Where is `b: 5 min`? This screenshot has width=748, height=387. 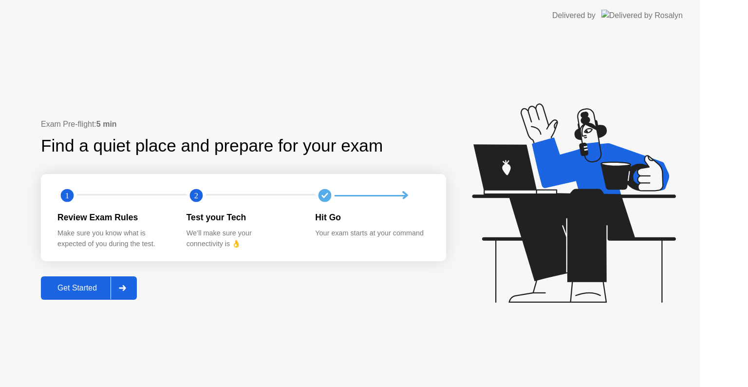 b: 5 min is located at coordinates (107, 124).